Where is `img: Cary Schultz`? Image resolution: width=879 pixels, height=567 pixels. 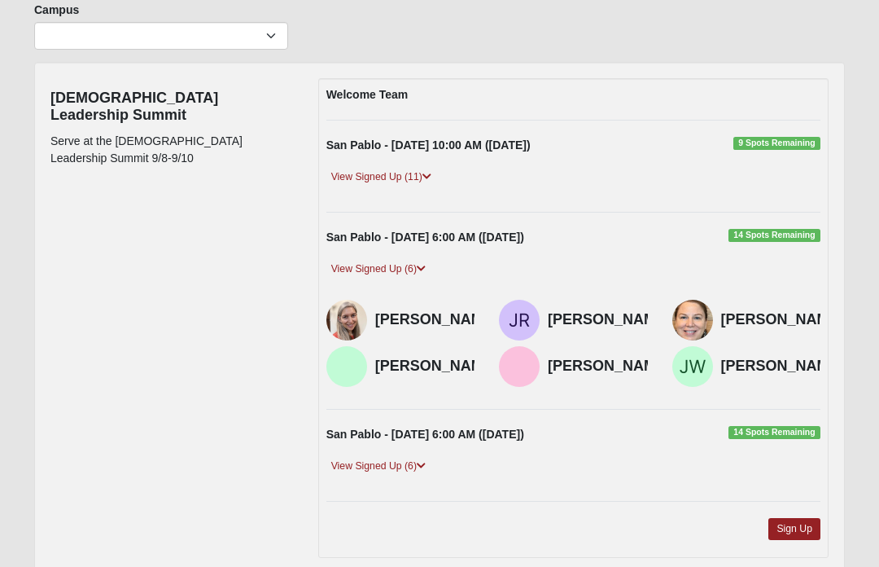 img: Cary Schultz is located at coordinates (347, 367).